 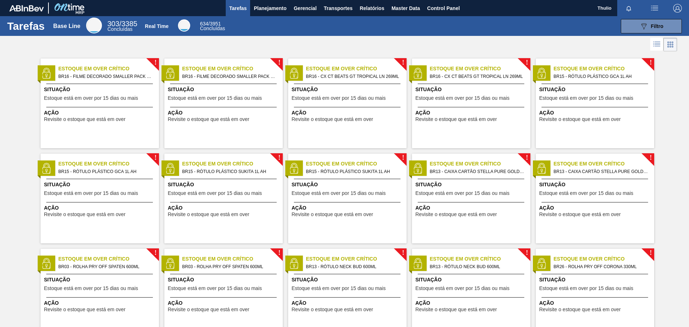 I want to click on div: Visão em Lista, so click(x=657, y=45).